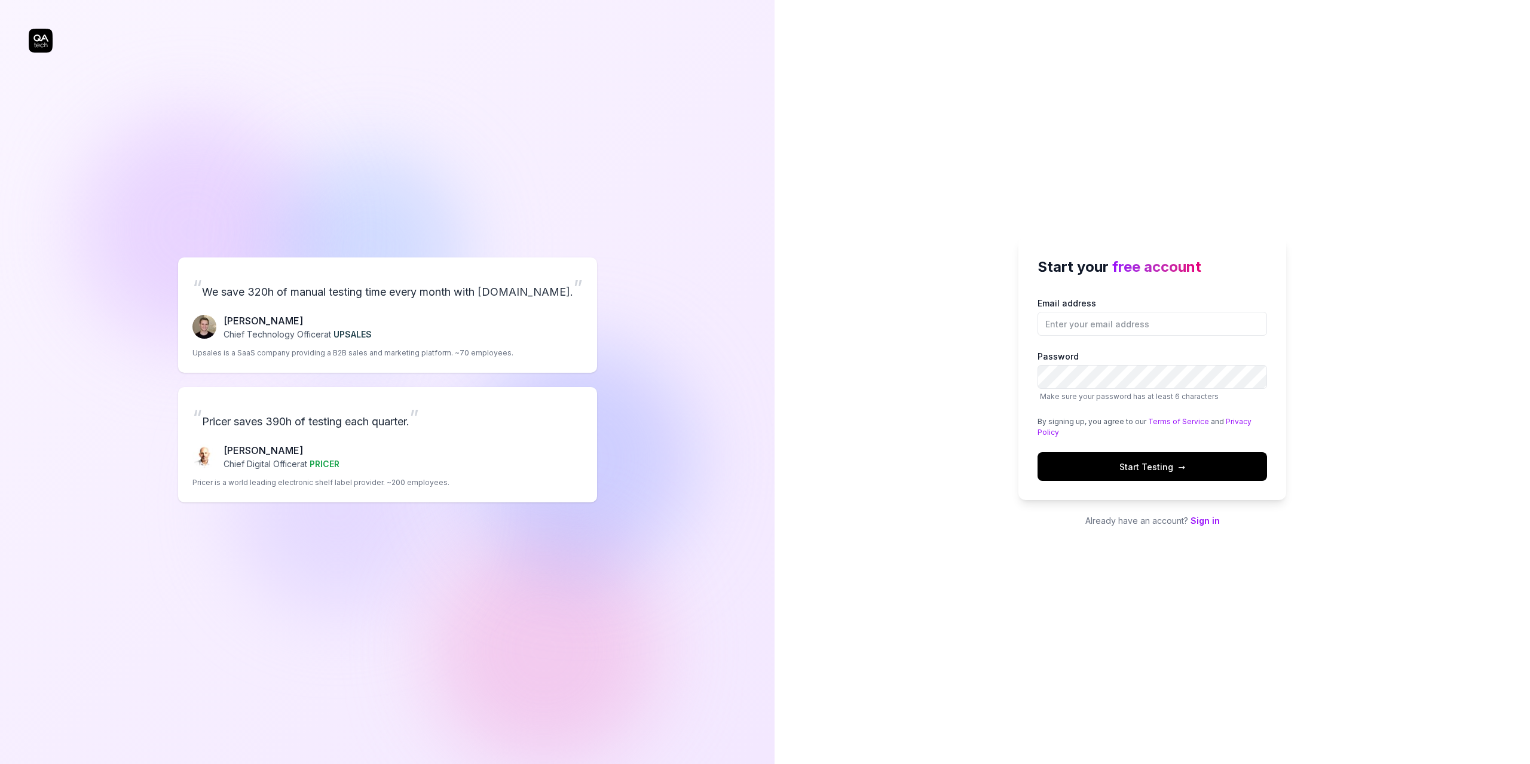 The image size is (1530, 764). I want to click on span: Make sure your password has at least 6 characters, so click(1129, 396).